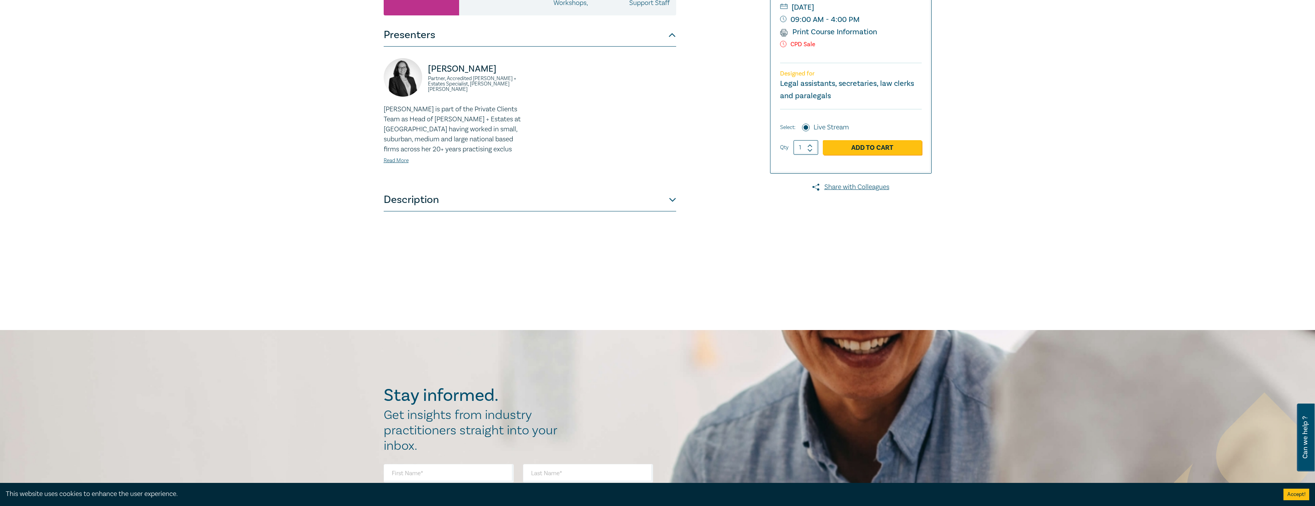 This screenshot has height=506, width=1315. What do you see at coordinates (403, 77) in the screenshot?
I see `img: https://s3.ap-southeast-2.amazonaws.com/leo-cussen-store-production-content/Contacts/Naomi%20Guye...` at bounding box center [403, 77].